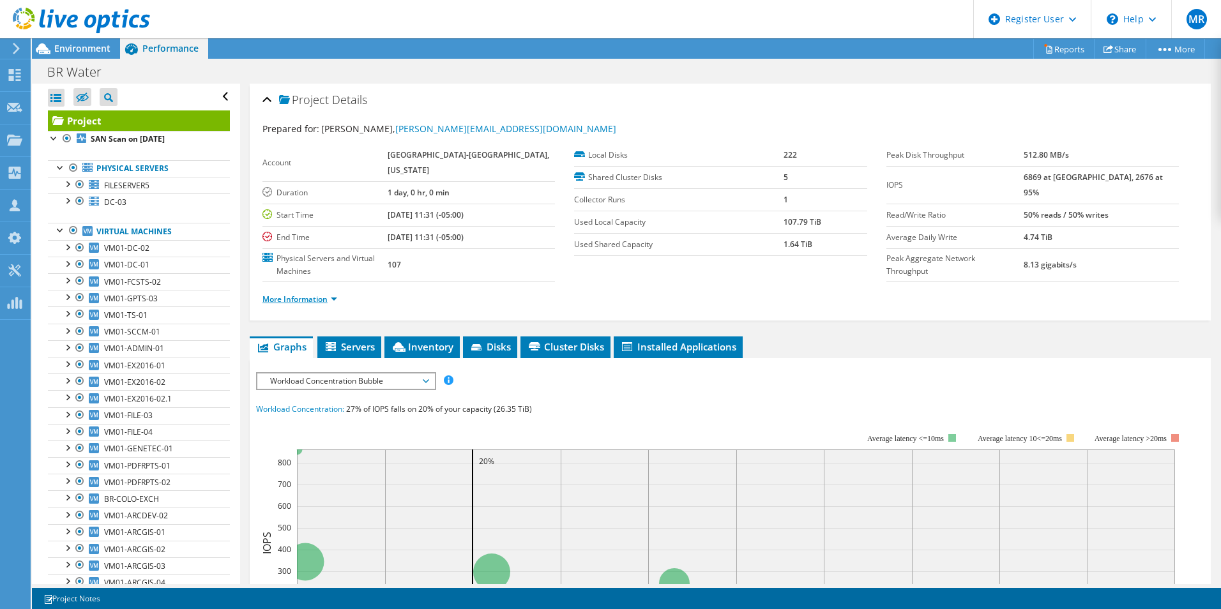  I want to click on a: VM01-DC-01, so click(139, 265).